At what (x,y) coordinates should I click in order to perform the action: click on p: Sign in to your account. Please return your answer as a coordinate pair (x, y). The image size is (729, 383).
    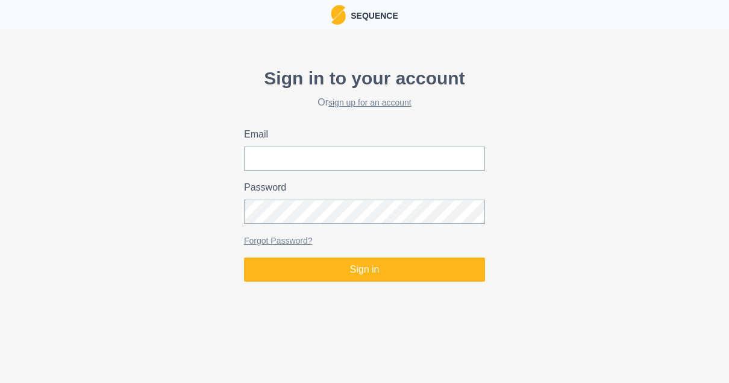
    Looking at the image, I should click on (364, 78).